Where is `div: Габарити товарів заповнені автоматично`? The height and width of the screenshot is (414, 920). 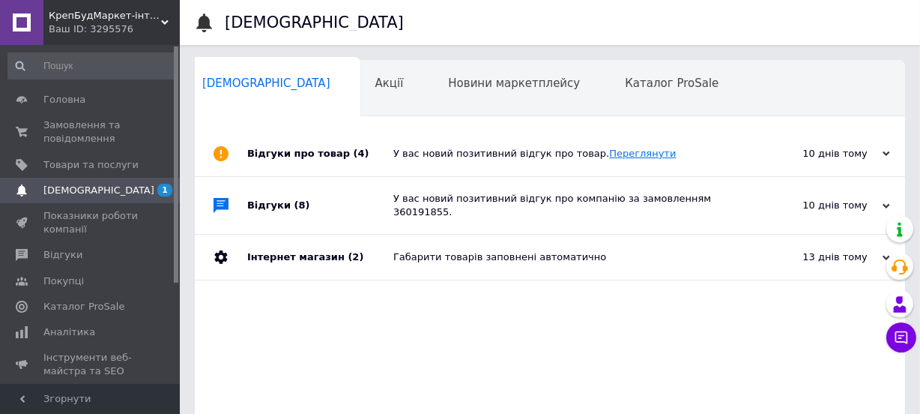
div: Габарити товарів заповнені автоматично is located at coordinates (567, 257).